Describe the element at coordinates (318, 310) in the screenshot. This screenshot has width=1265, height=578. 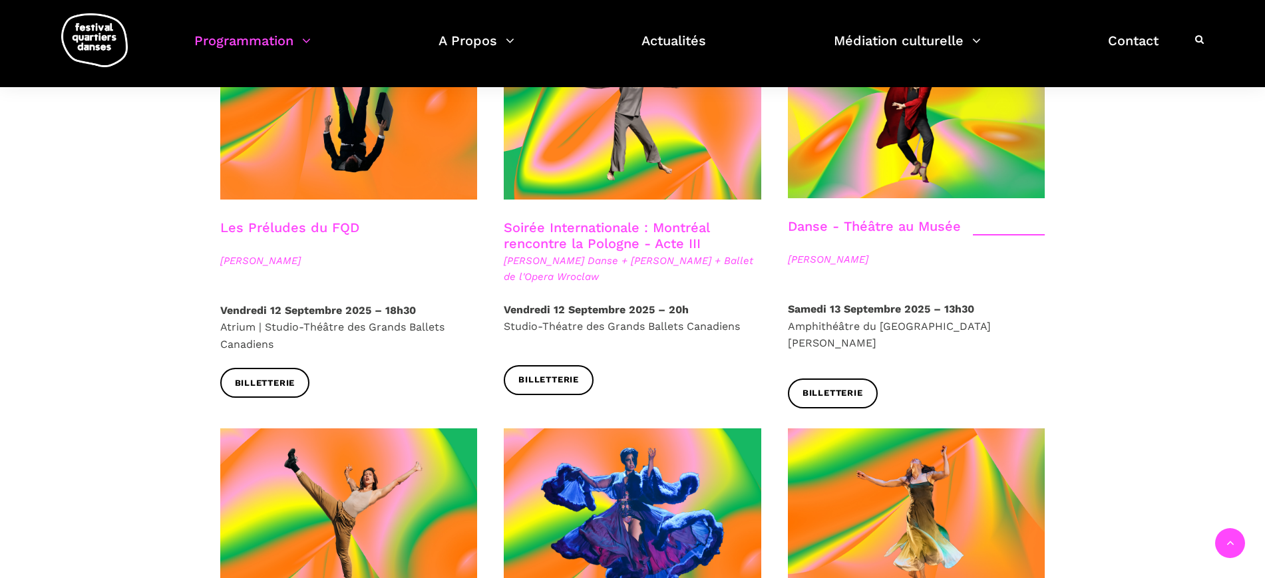
I see `strong: Vendredi 12 Septembre 2025 – 18h30` at that location.